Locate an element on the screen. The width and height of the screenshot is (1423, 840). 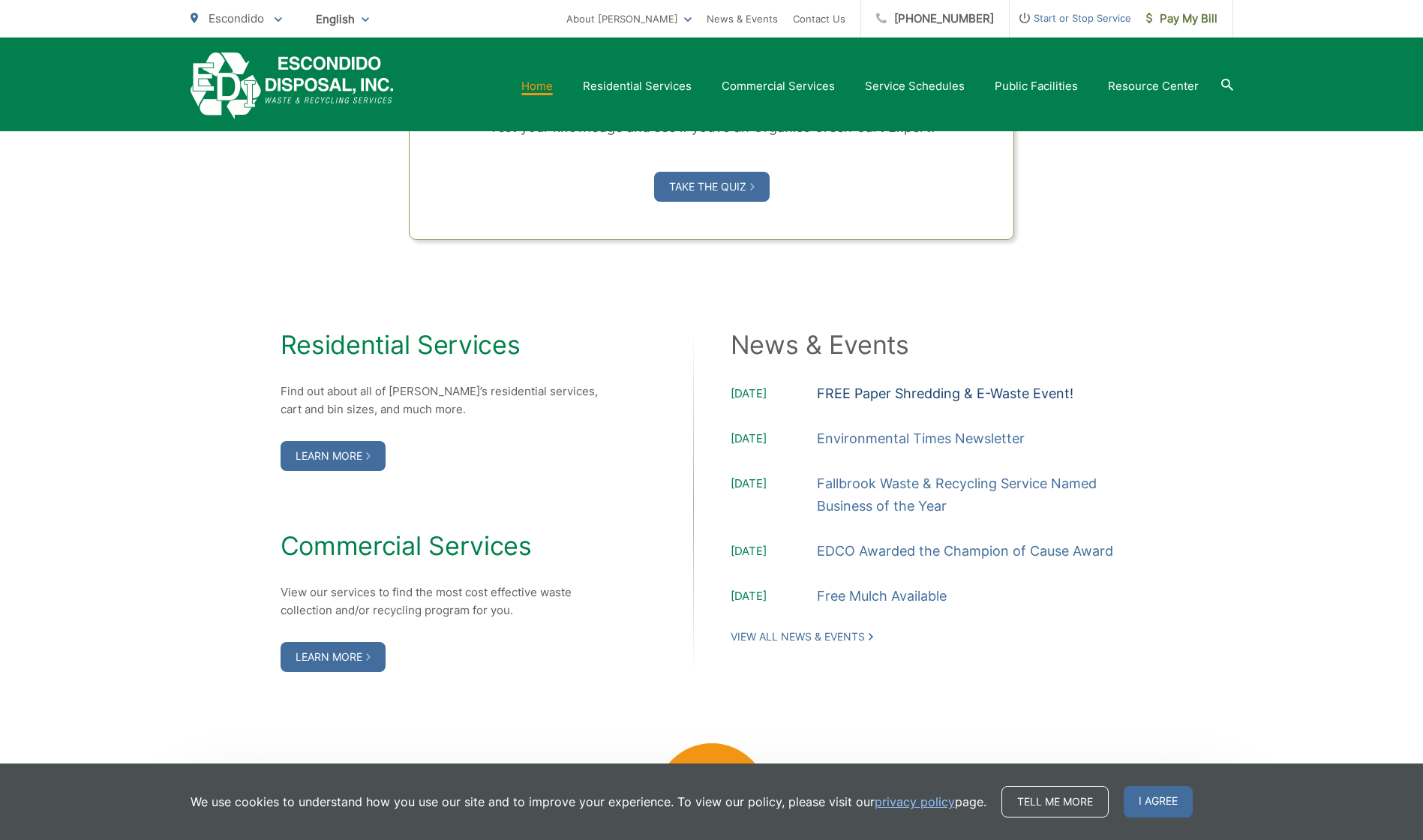
a: Environmental Times Newsletter is located at coordinates (920, 439).